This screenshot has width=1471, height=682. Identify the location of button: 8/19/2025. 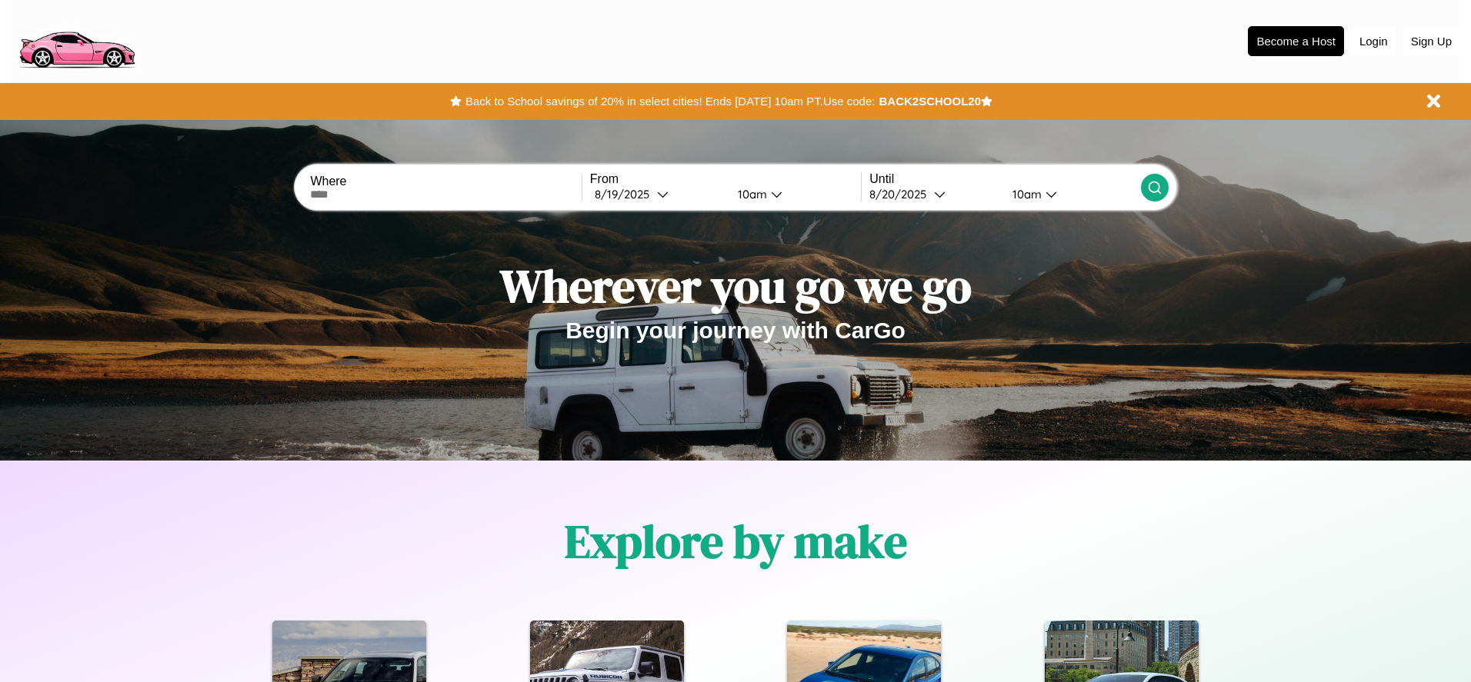
(658, 194).